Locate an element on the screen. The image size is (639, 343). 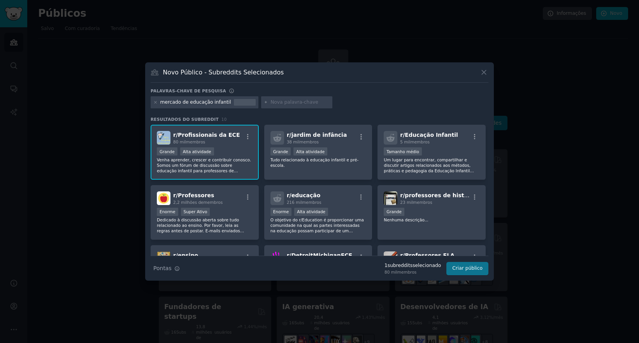
input: Nova palavra-chave is located at coordinates (300, 102).